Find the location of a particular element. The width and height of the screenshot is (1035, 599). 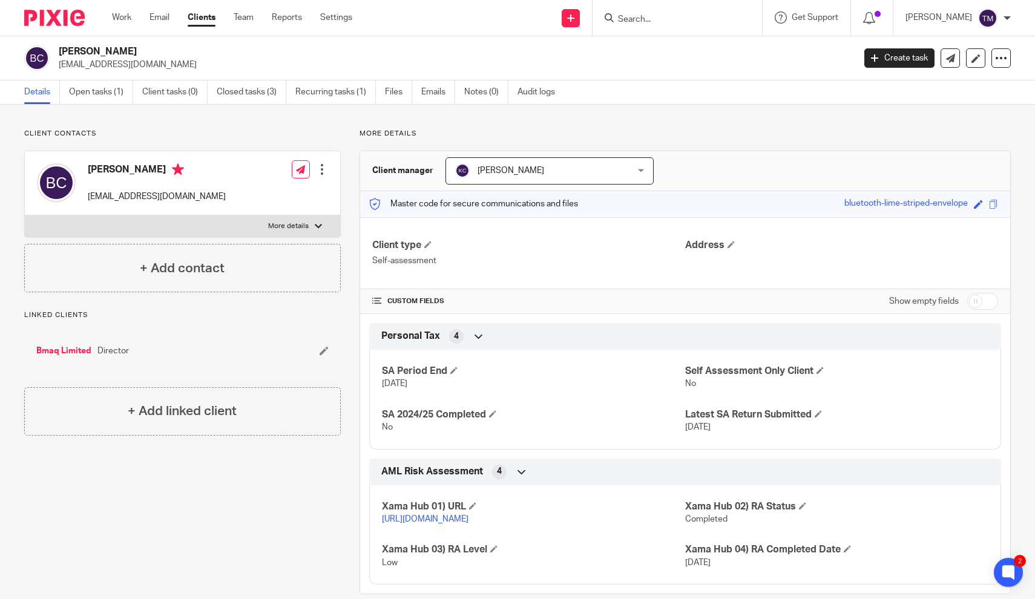

span: Low is located at coordinates (390, 563).